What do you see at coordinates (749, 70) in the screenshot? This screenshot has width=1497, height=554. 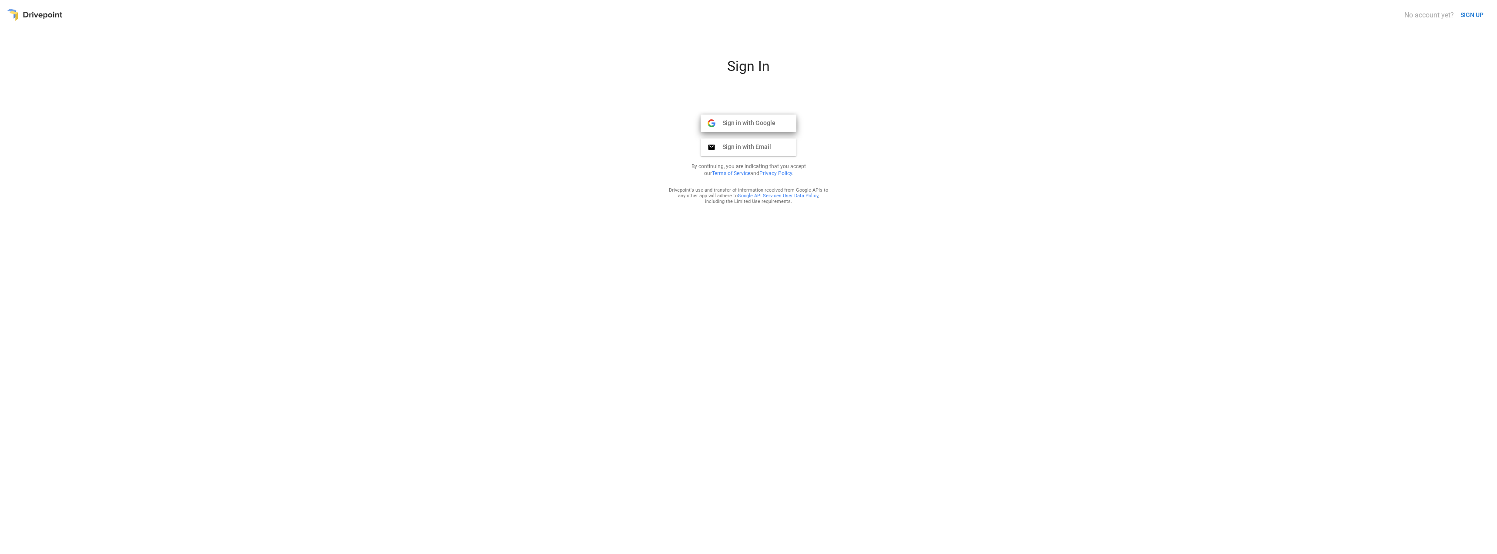 I see `div: Sign In` at bounding box center [749, 70].